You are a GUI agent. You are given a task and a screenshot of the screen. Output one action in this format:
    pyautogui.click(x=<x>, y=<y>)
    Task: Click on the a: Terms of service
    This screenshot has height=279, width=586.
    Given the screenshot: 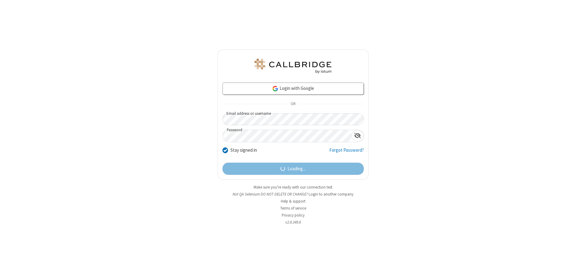 What is the action you would take?
    pyautogui.click(x=293, y=208)
    